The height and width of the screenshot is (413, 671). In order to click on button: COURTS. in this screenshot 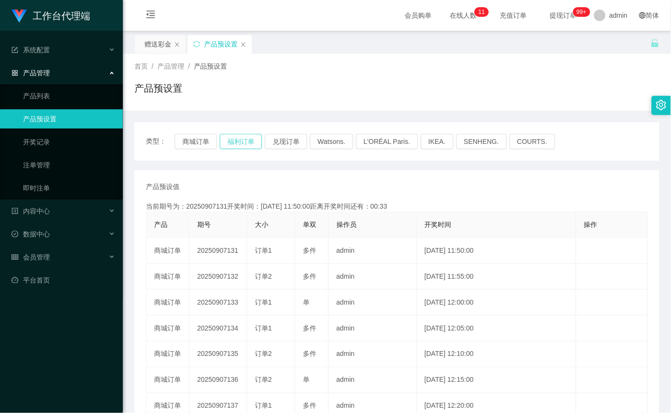, I will do `click(532, 142)`.